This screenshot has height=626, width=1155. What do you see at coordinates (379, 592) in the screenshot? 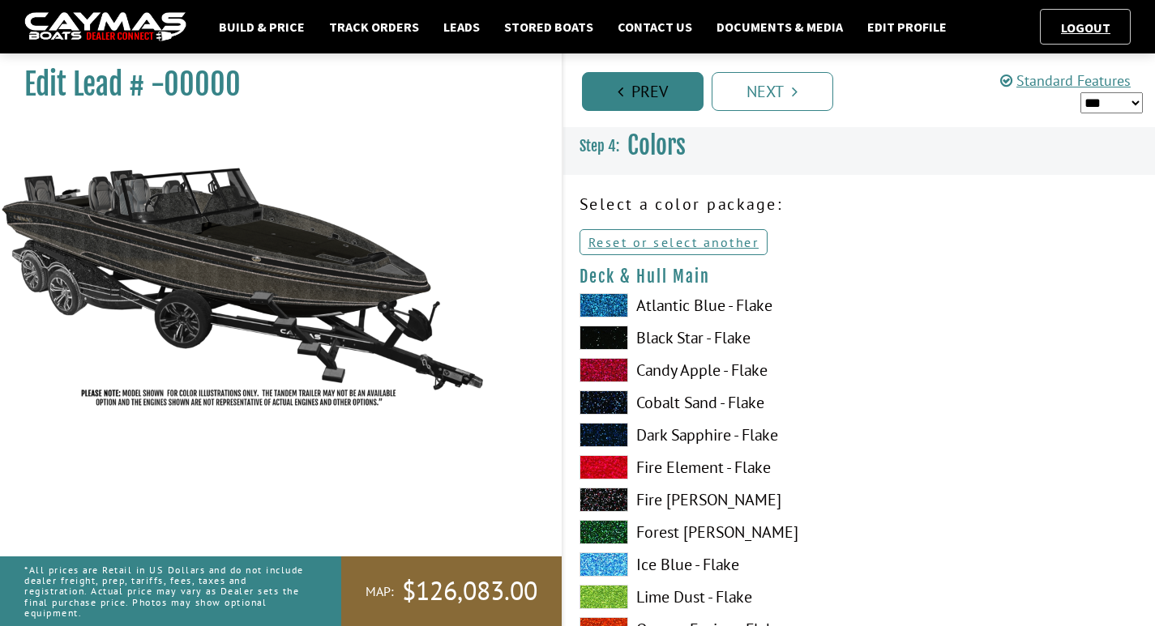
I see `span: MAP:` at bounding box center [379, 592].